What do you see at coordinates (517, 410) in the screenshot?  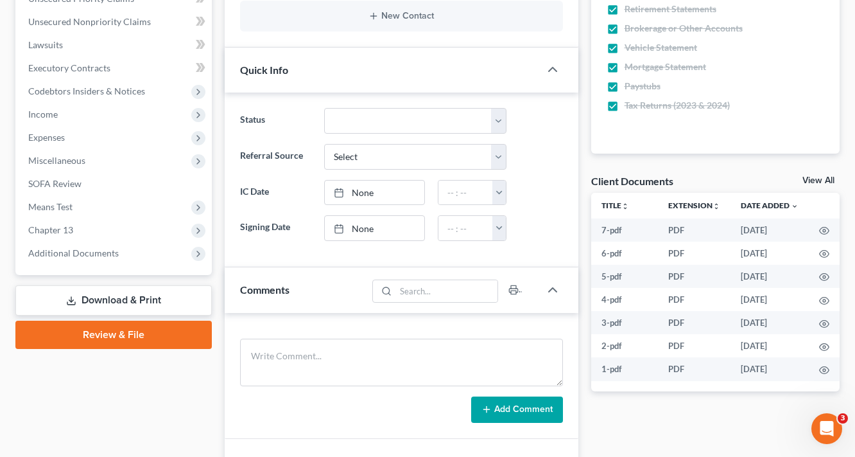 I see `button: Add Comment` at bounding box center [517, 410].